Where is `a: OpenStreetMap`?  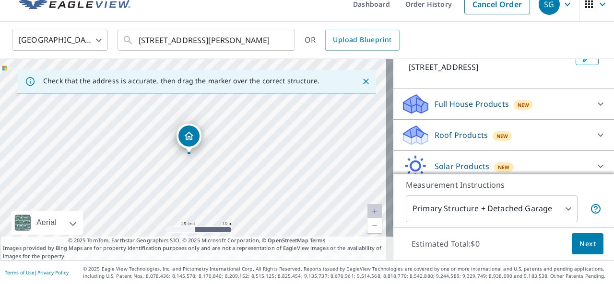 a: OpenStreetMap is located at coordinates (288, 240).